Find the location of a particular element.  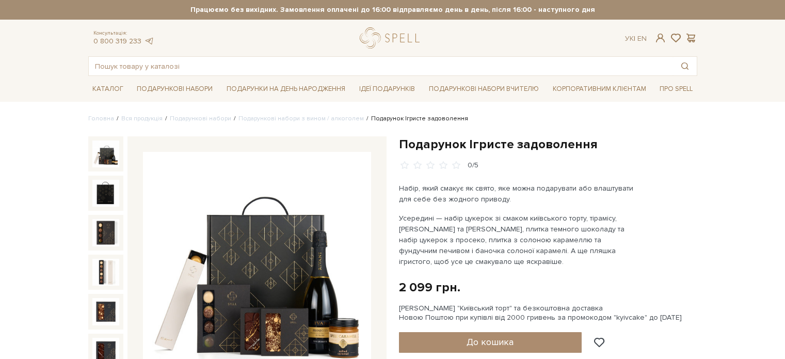

a: Подарунки на День народження is located at coordinates (286, 89).